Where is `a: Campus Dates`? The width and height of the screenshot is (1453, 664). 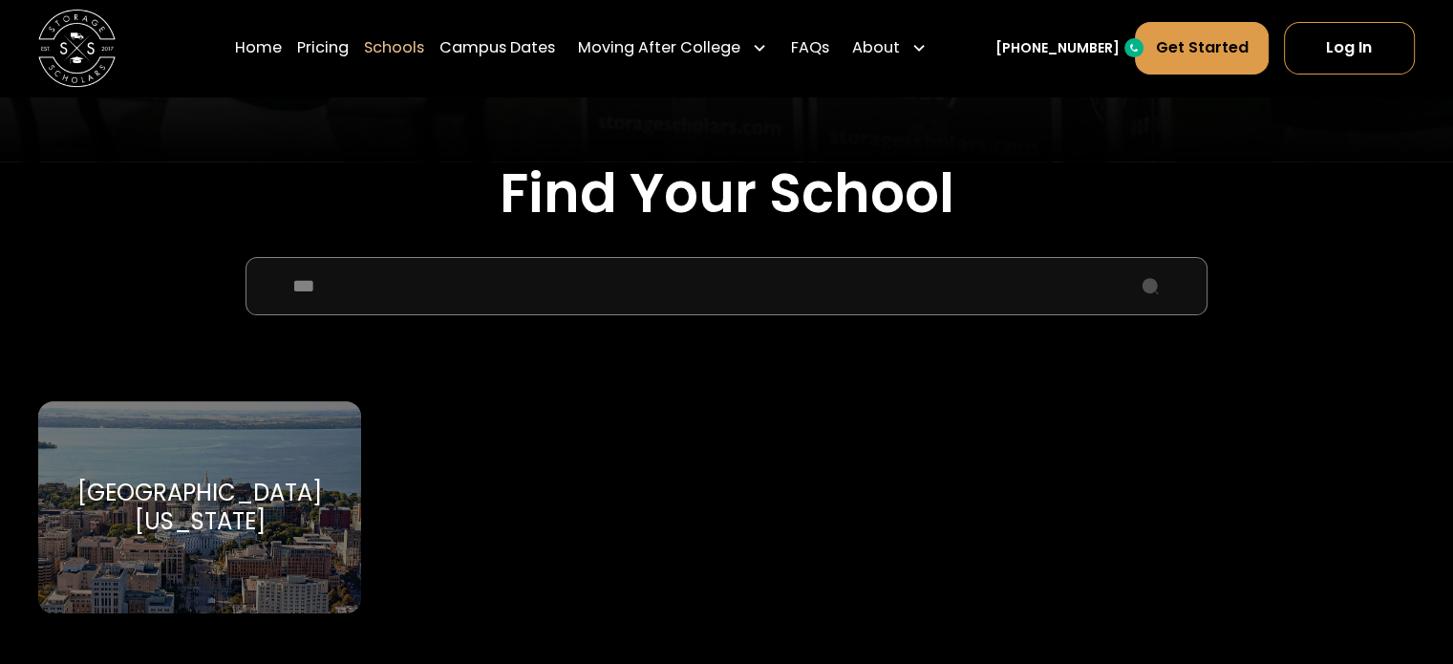
a: Campus Dates is located at coordinates (497, 48).